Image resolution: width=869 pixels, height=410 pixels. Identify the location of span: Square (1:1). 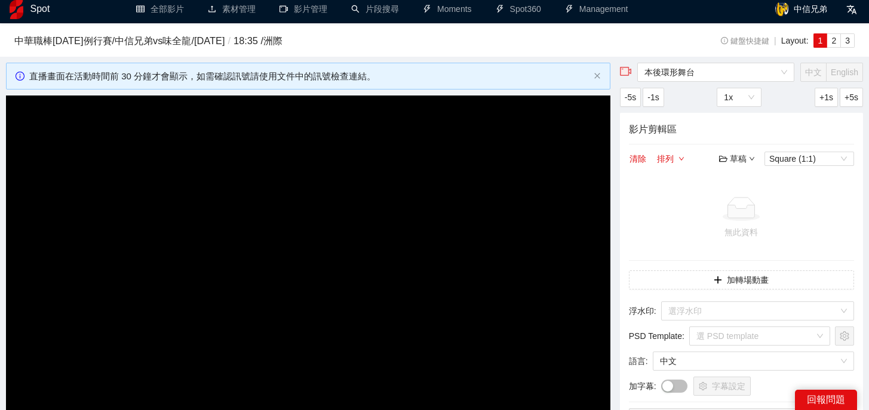
(809, 159).